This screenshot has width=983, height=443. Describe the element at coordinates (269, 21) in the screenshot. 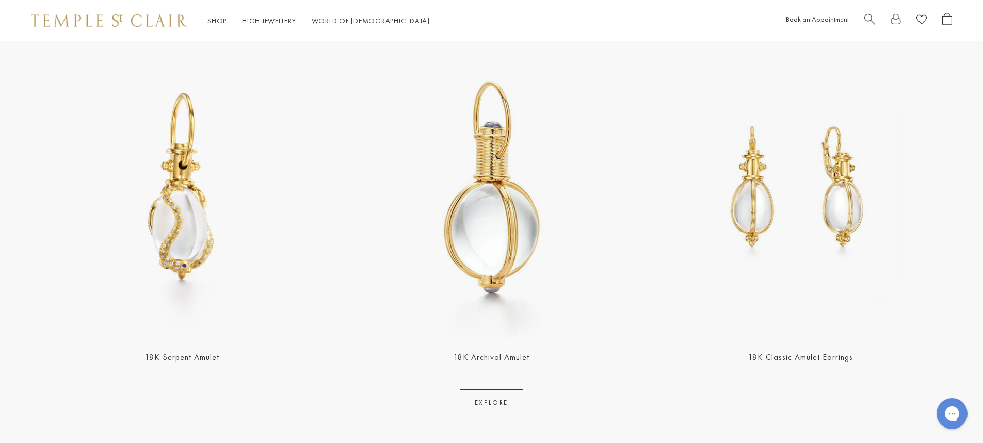

I see `a: High JewelleryHigh Jewellery` at that location.